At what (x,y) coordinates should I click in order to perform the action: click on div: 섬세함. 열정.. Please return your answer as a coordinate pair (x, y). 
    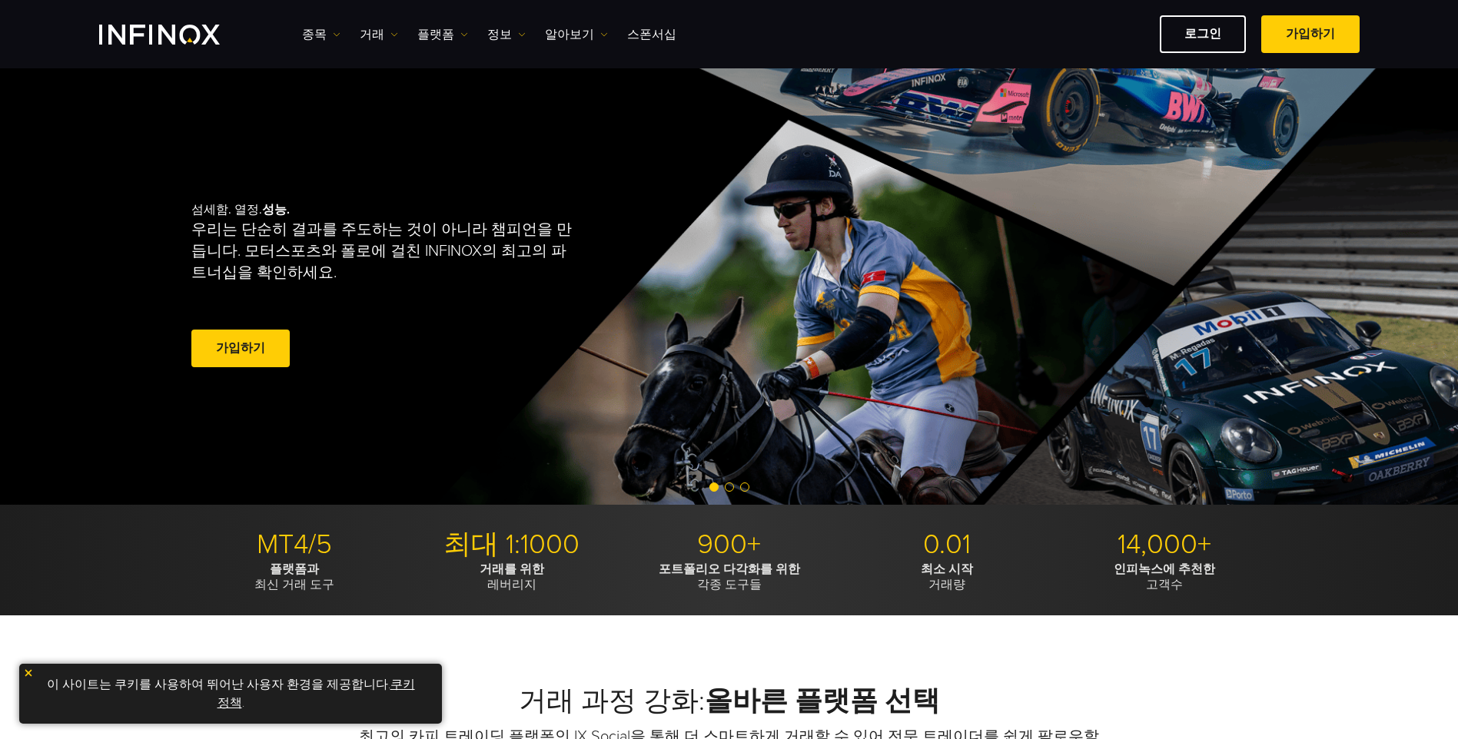
    Looking at the image, I should click on (433, 287).